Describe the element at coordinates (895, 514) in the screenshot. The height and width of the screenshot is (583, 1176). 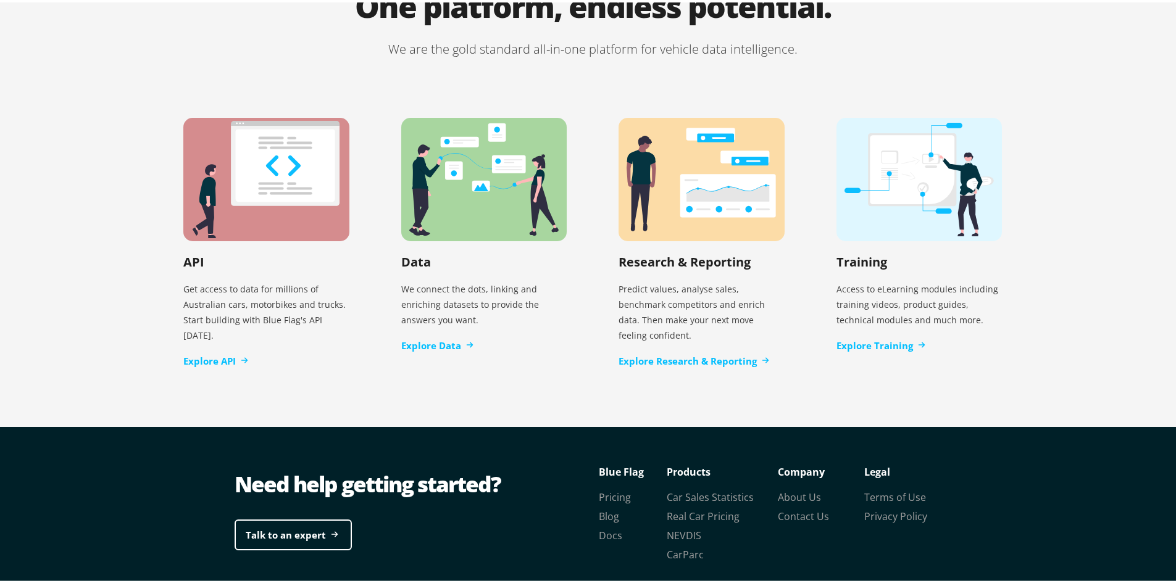
I see `a: Privacy Policy` at that location.